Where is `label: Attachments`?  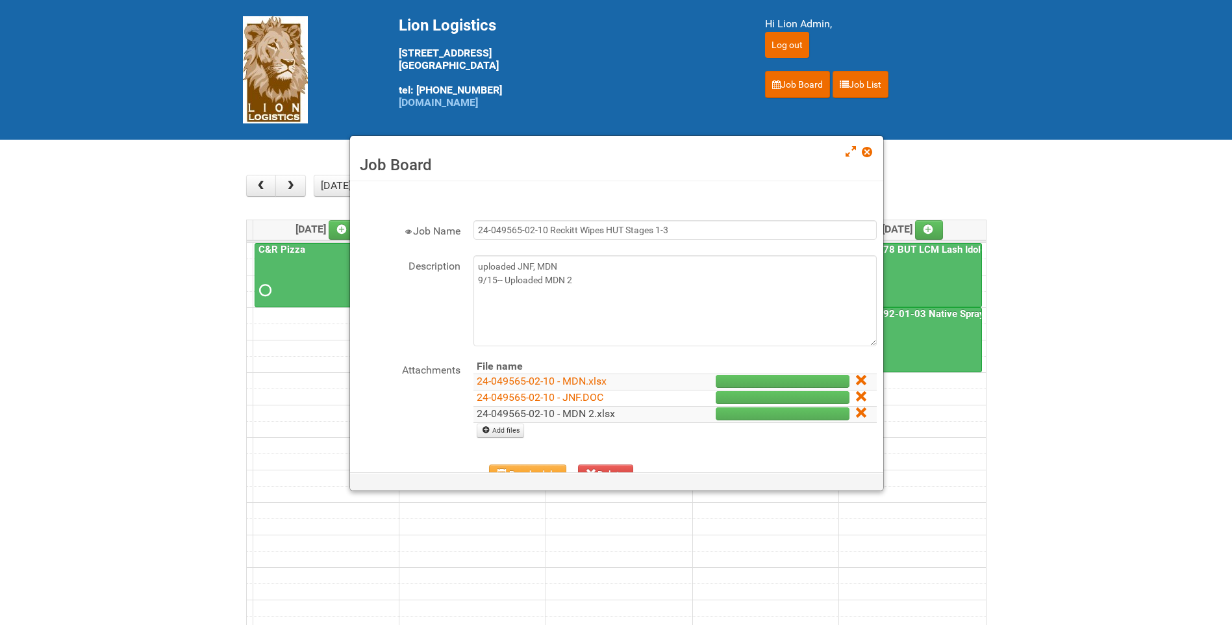 label: Attachments is located at coordinates (408, 368).